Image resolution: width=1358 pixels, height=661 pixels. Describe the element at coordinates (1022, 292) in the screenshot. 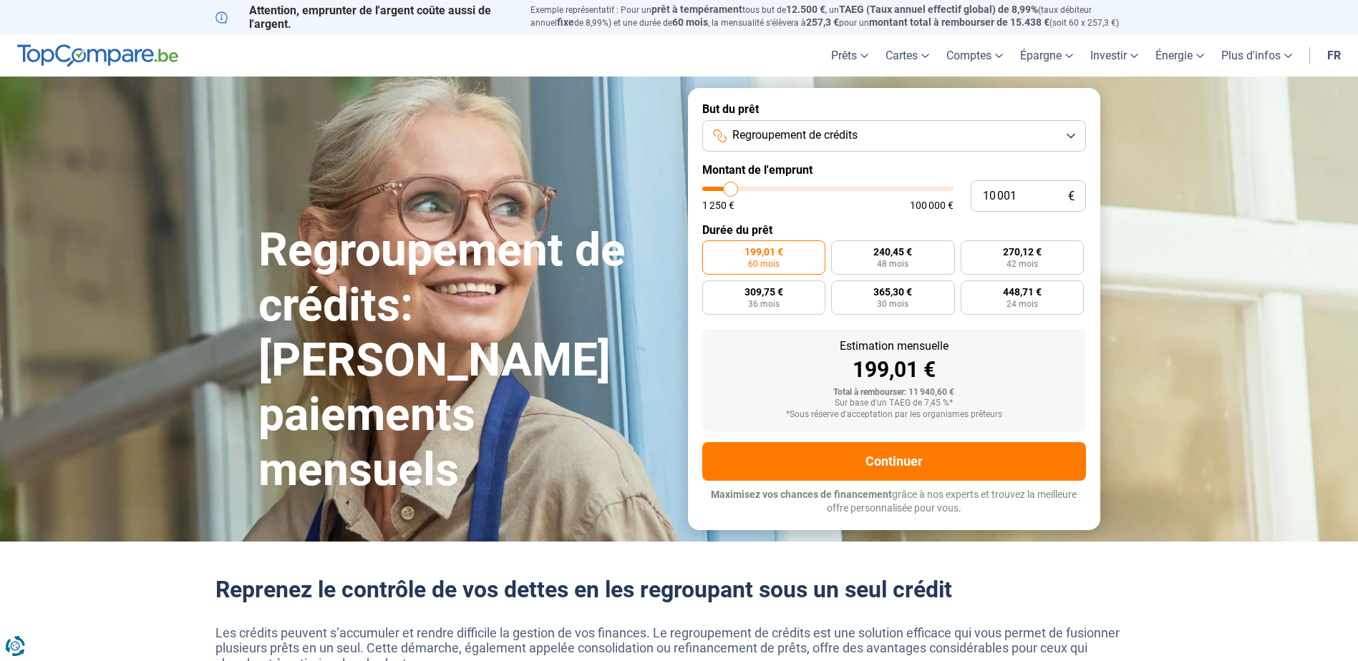

I see `span: 448,71 €` at that location.